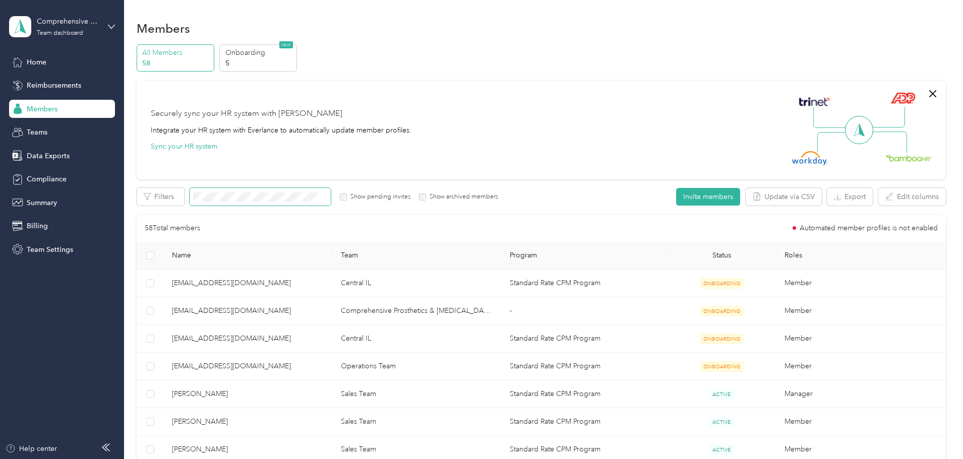 This screenshot has height=459, width=963. What do you see at coordinates (869, 228) in the screenshot?
I see `span: Automated member profiles is not enabled` at bounding box center [869, 228].